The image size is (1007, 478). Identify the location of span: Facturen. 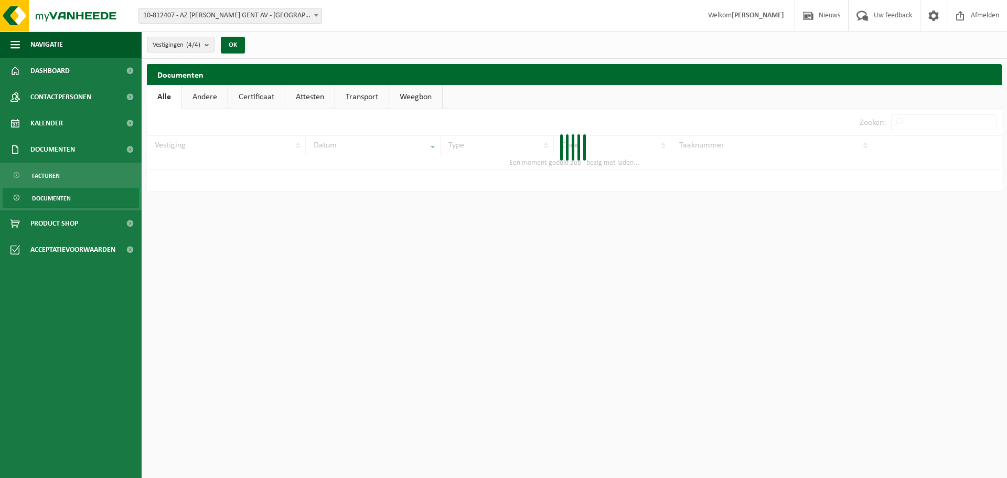
(46, 176).